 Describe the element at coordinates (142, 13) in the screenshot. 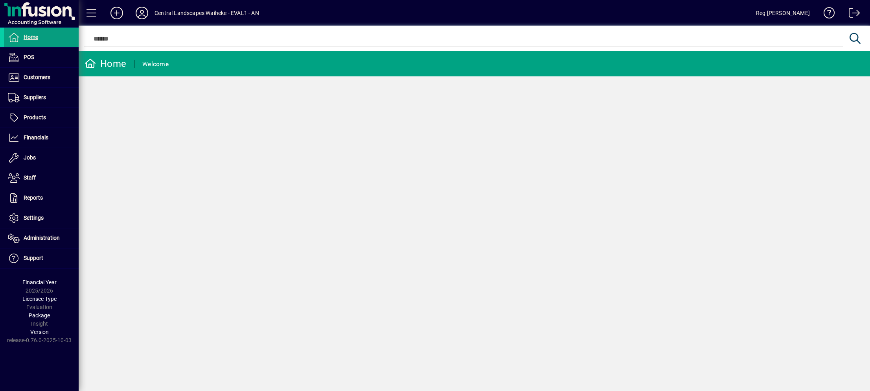

I see `button: Profile` at that location.